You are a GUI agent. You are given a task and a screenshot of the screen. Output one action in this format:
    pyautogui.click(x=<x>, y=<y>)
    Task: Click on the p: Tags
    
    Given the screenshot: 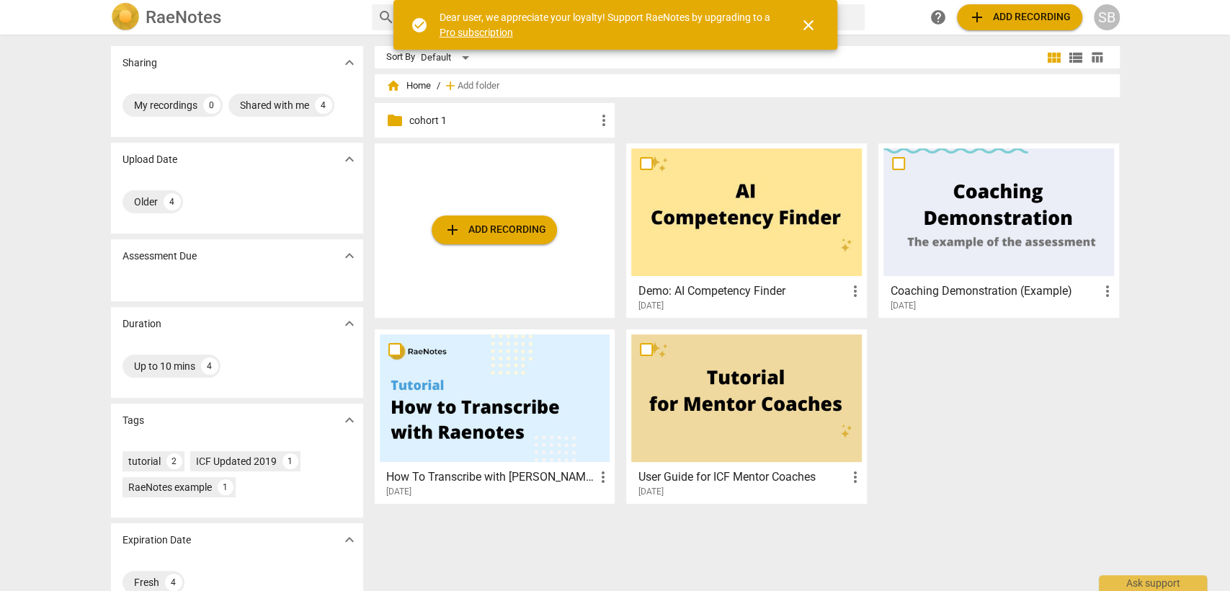 What is the action you would take?
    pyautogui.click(x=133, y=420)
    